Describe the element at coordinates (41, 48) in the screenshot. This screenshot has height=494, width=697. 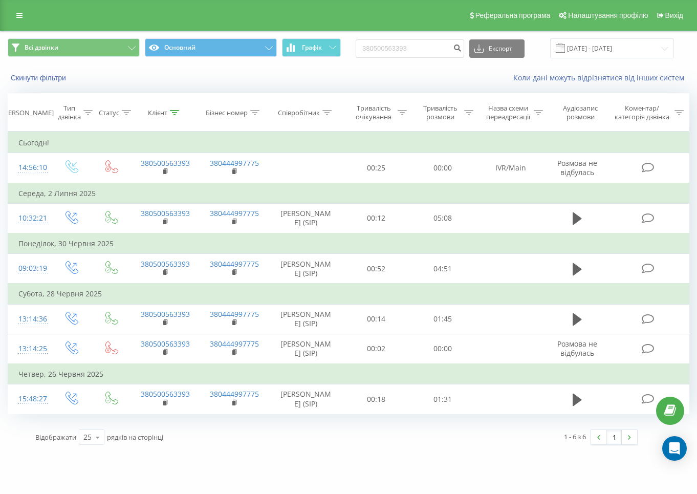
I see `span: Всі дзвінки` at that location.